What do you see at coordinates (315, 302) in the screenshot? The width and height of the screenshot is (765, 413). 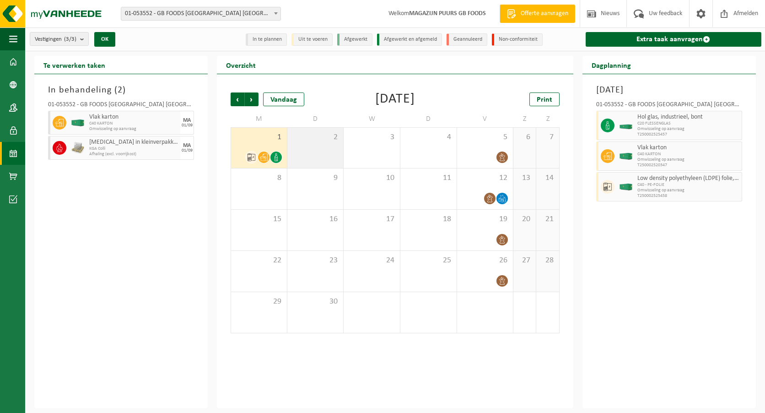 I see `span: 30` at bounding box center [315, 302].